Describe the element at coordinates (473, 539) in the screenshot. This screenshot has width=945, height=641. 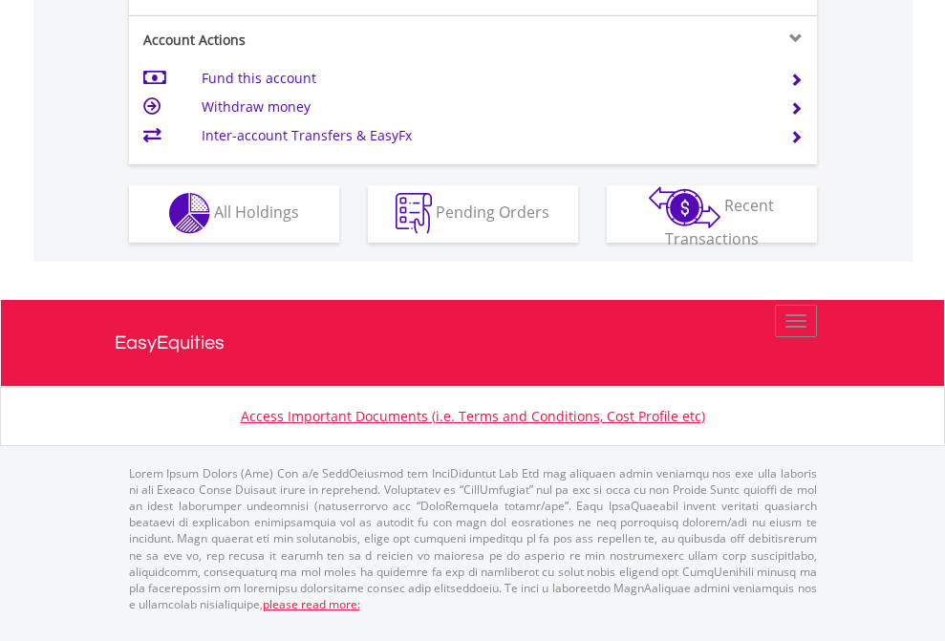
I see `p: Lorem Ipsum Dolors (Ame) Con a/e SeddOeiusmod tem InciDiduntut Lab Etd mag aliquaen admin veniamq...` at that location.